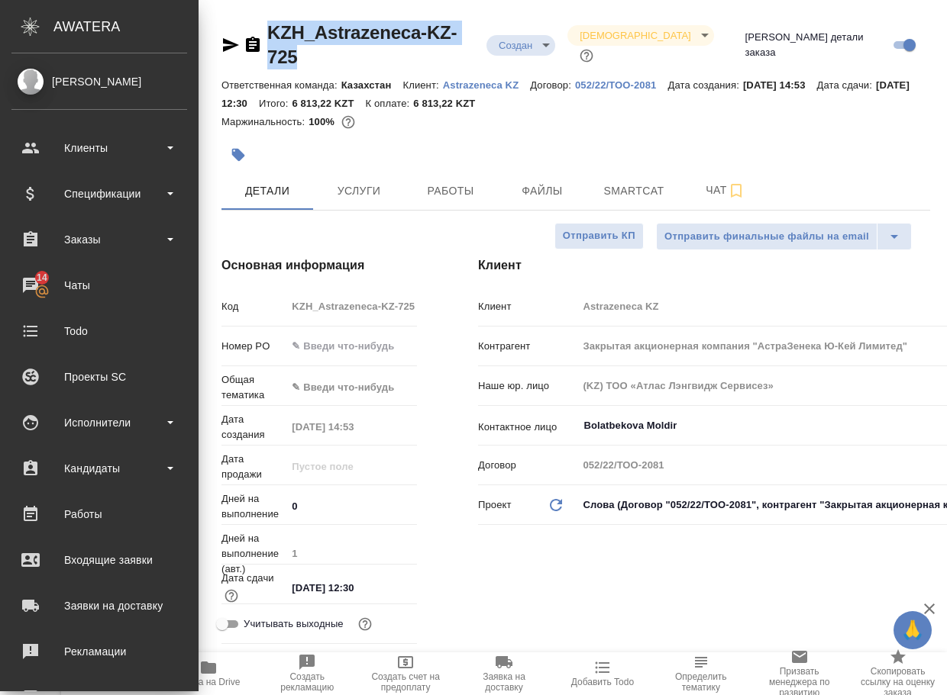 This screenshot has height=695, width=947. What do you see at coordinates (527, 466) in the screenshot?
I see `p: Договор` at bounding box center [527, 466].